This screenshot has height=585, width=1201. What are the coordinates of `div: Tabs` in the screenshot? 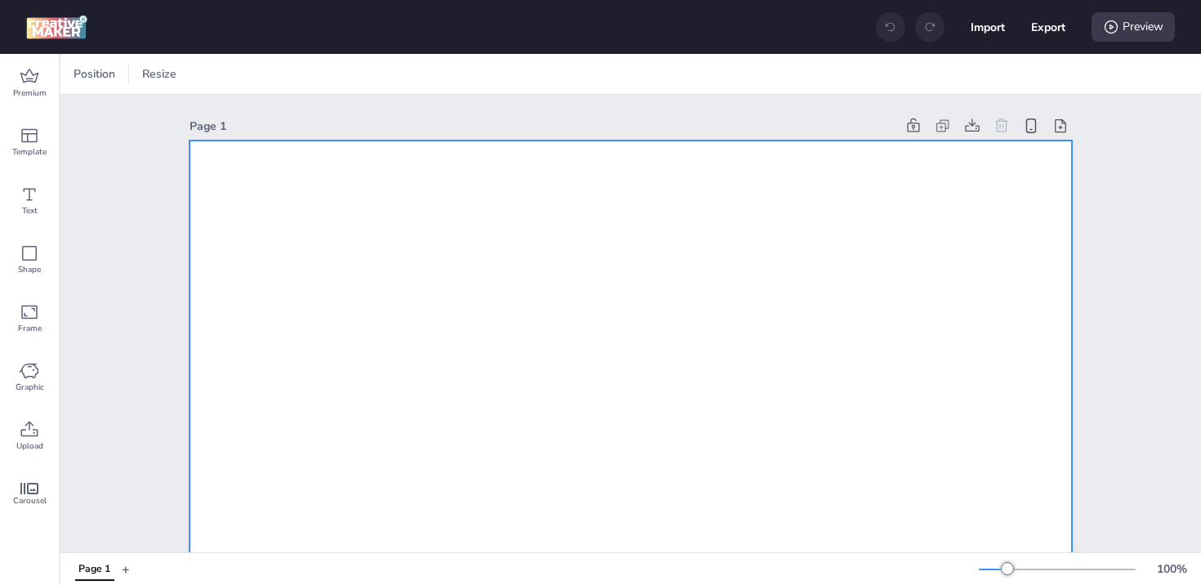 It's located at (94, 569).